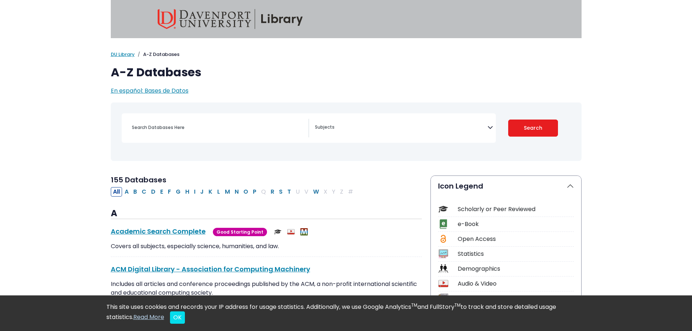 Image resolution: width=692 pixels, height=331 pixels. What do you see at coordinates (178, 192) in the screenshot?
I see `button: Filter Results G` at bounding box center [178, 192].